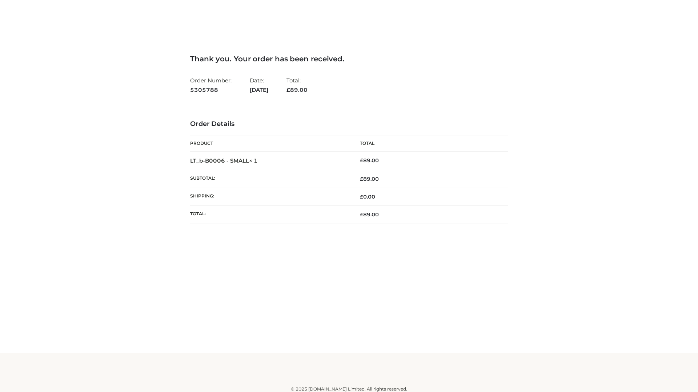 This screenshot has width=698, height=392. Describe the element at coordinates (269, 144) in the screenshot. I see `th: Product` at that location.